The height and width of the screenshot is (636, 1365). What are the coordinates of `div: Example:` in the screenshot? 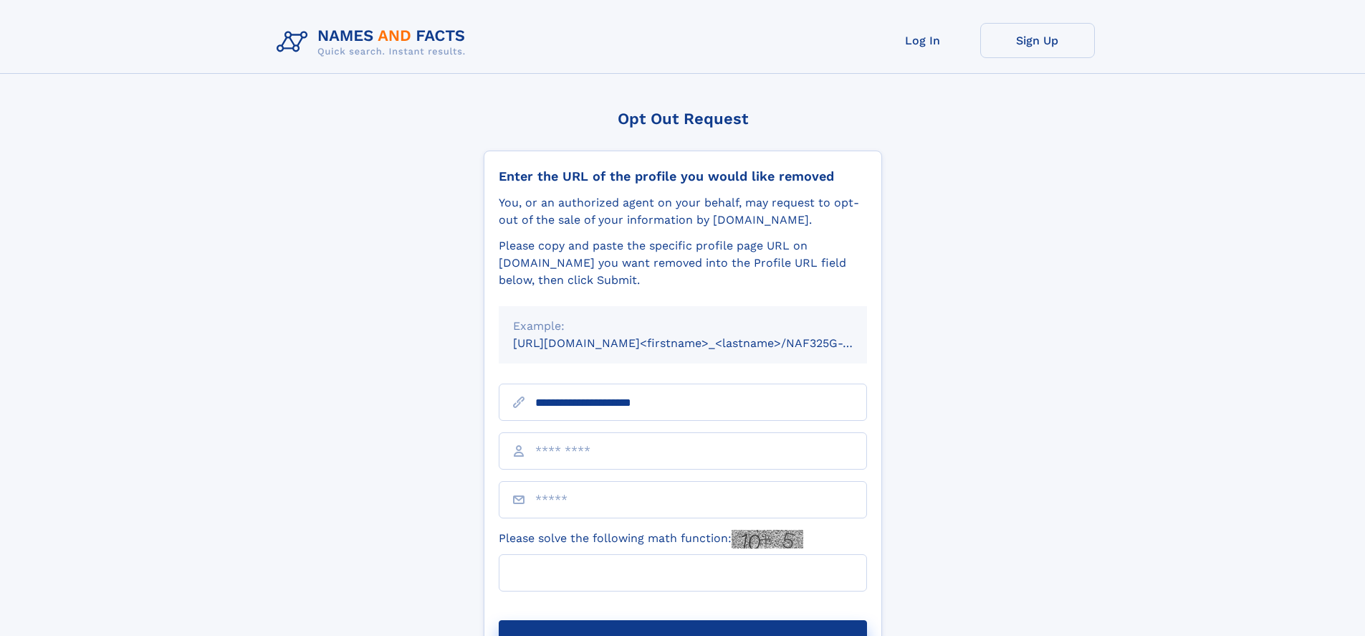 It's located at (683, 326).